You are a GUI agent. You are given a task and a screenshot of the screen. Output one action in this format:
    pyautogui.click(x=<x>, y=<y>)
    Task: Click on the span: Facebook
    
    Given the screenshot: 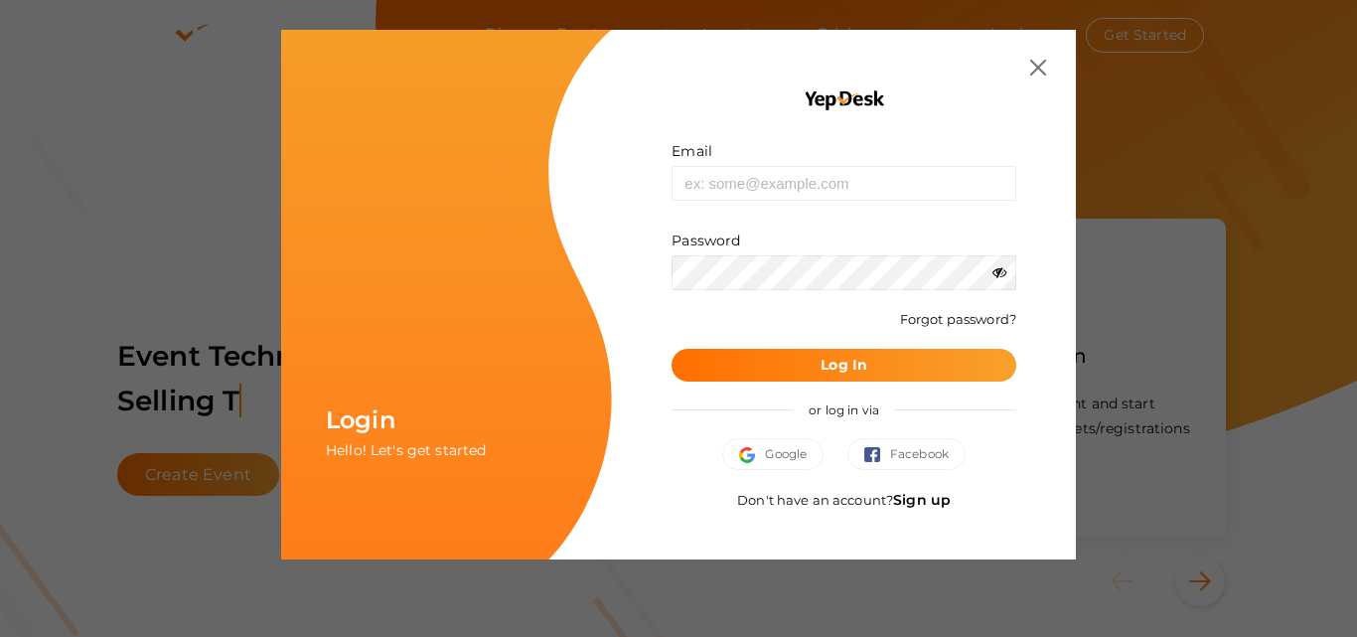 What is the action you would take?
    pyautogui.click(x=906, y=454)
    